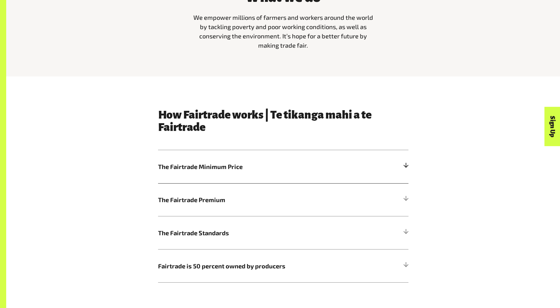 This screenshot has height=308, width=560. What do you see at coordinates (283, 121) in the screenshot?
I see `h3: How Fairtrade works | Te tikanga mahi a te Fairtrade` at bounding box center [283, 121].